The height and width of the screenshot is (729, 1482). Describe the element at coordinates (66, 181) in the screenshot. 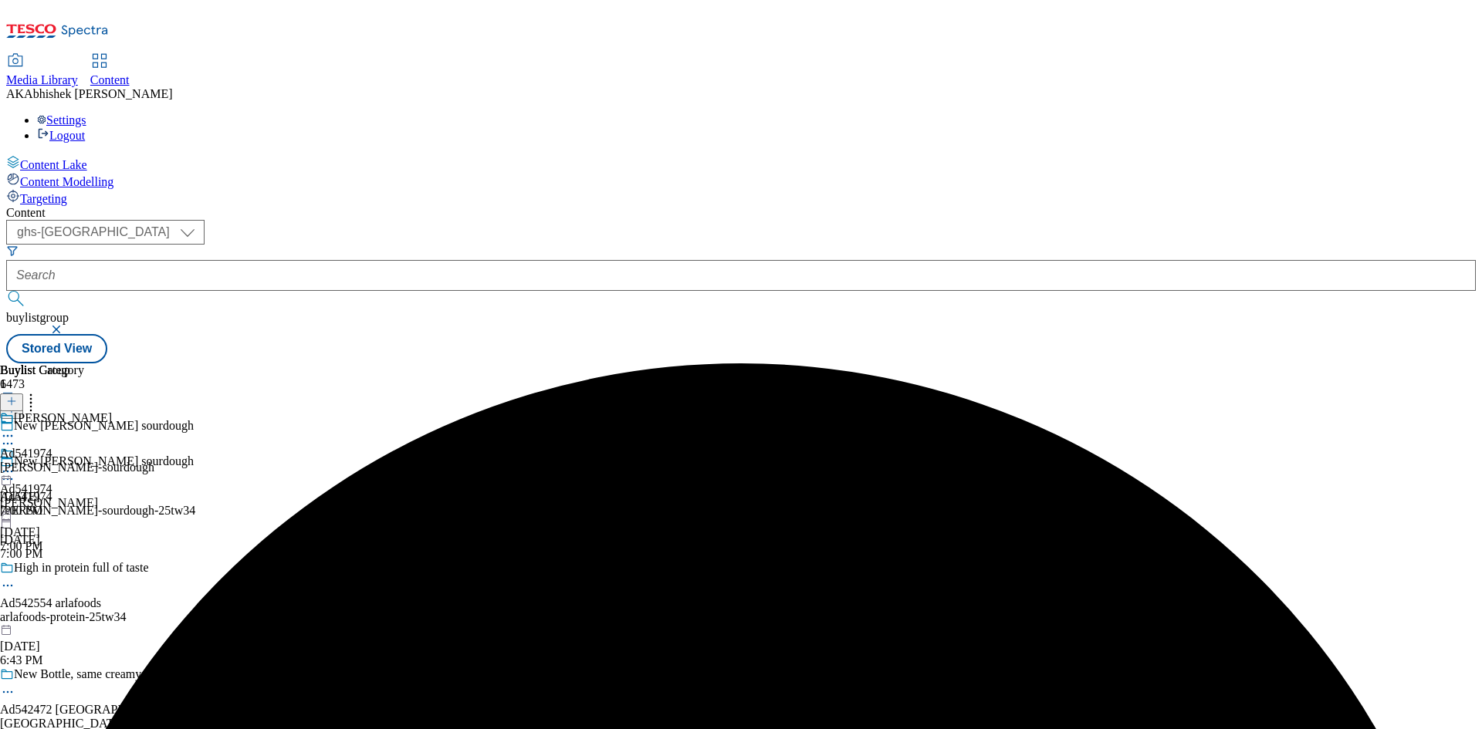

I see `span: Content Modelling` at that location.